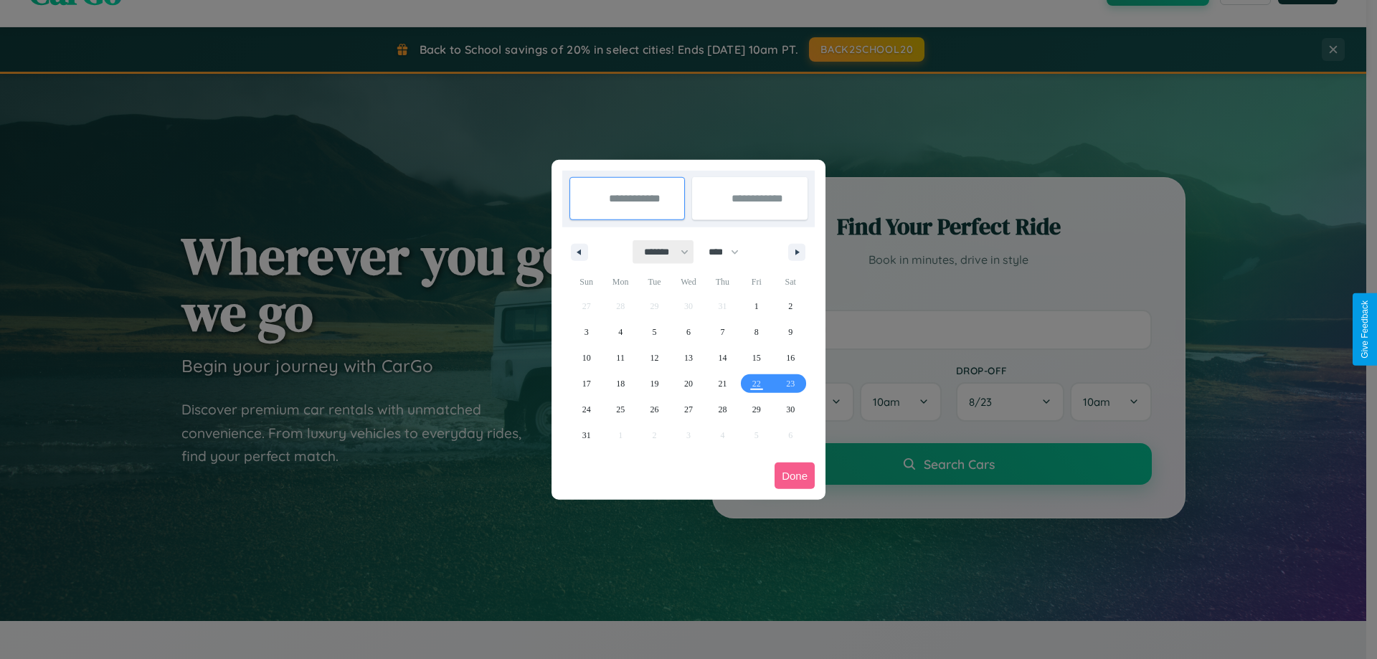  I want to click on button: 7, so click(722, 332).